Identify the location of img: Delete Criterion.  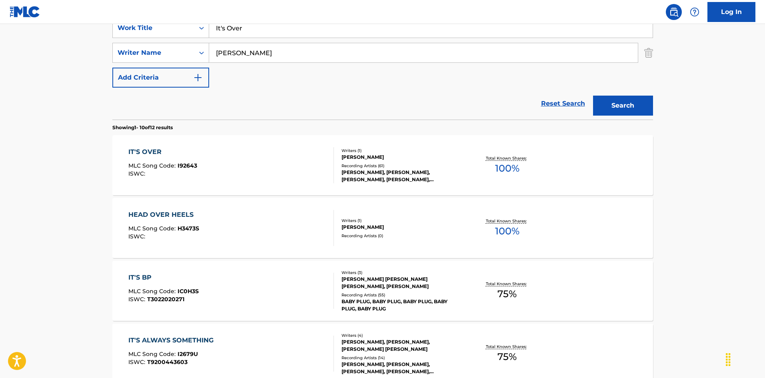
(648, 53).